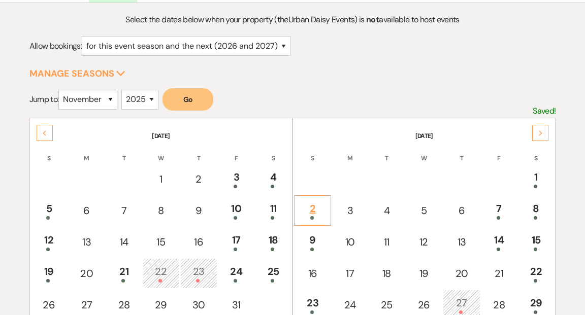 This screenshot has height=315, width=585. What do you see at coordinates (544, 111) in the screenshot?
I see `p: Saved!` at bounding box center [544, 111].